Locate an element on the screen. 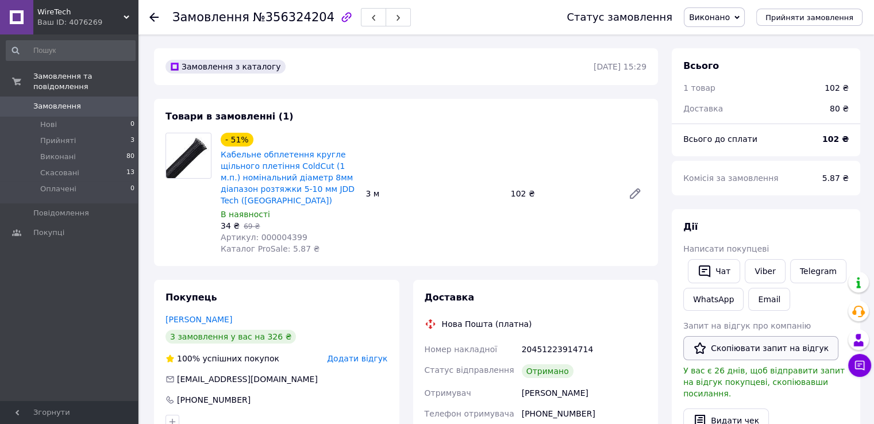 This screenshot has height=424, width=874. span: Покупець is located at coordinates (191, 297).